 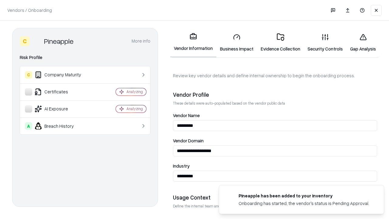 What do you see at coordinates (304, 203) in the screenshot?
I see `div: Onboarding has started, the vendor's status is Pending Approval.` at bounding box center [304, 203].